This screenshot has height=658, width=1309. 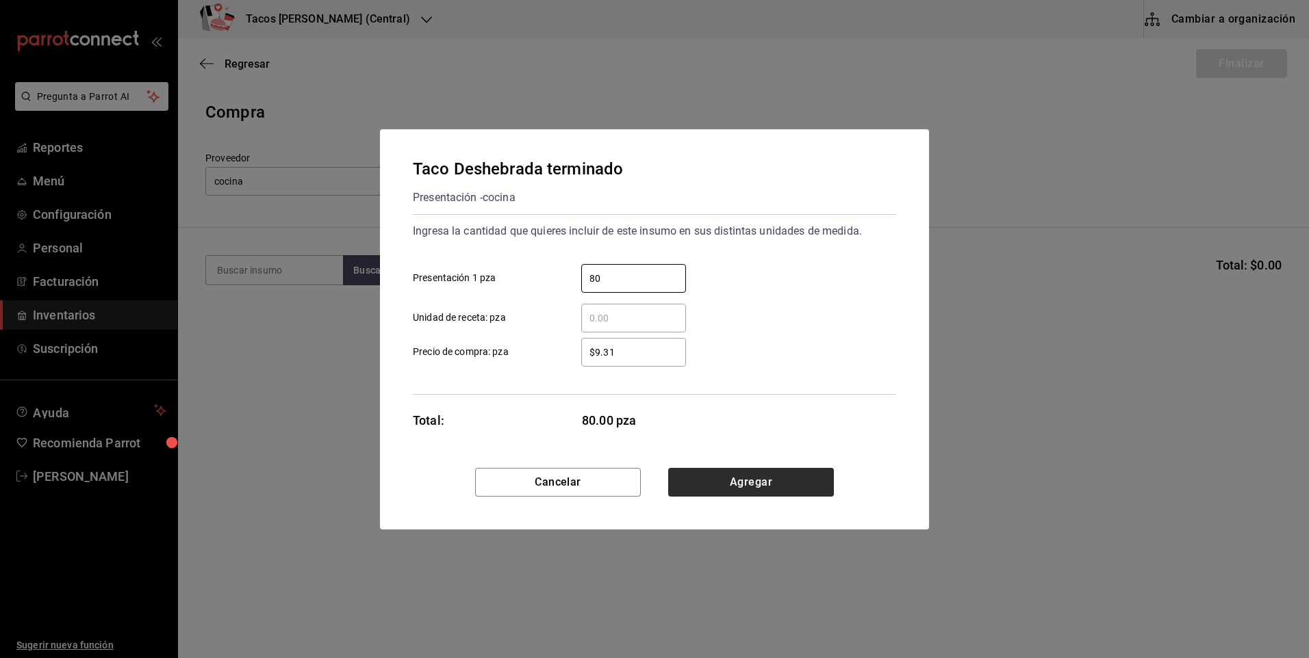 What do you see at coordinates (454, 278) in the screenshot?
I see `span: Presentación 1 pza` at bounding box center [454, 278].